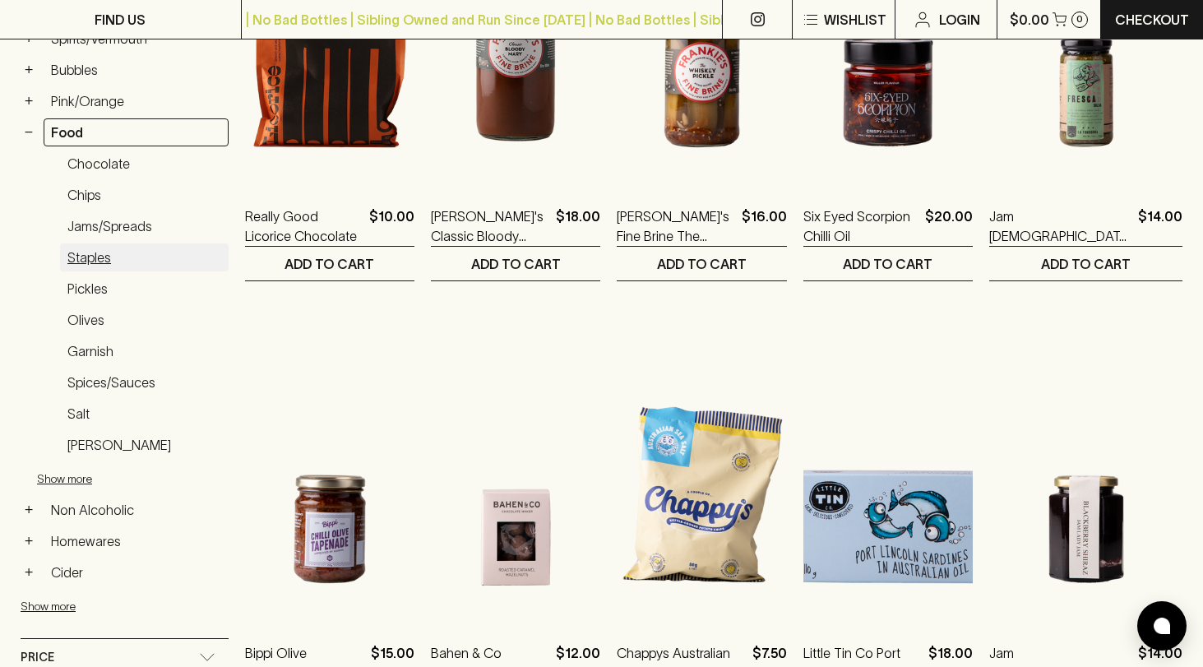 This screenshot has width=1203, height=667. I want to click on a: Garnish, so click(144, 351).